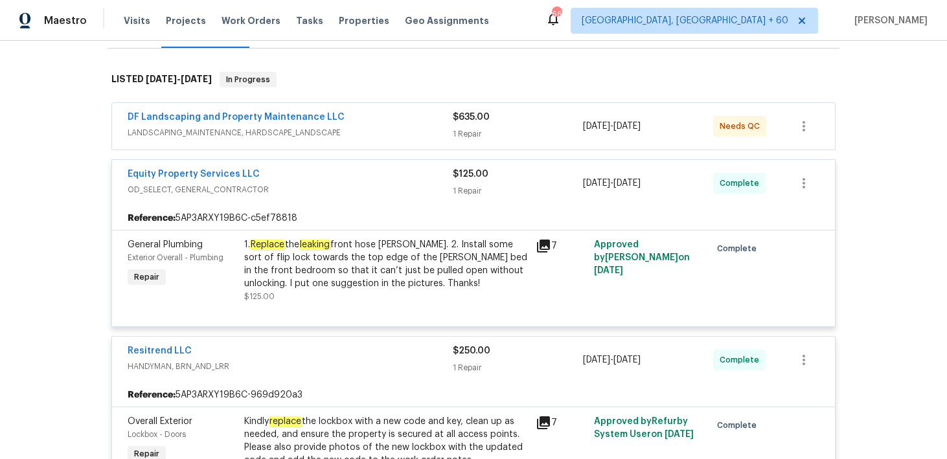 Image resolution: width=947 pixels, height=459 pixels. I want to click on span: OD_SELECT, GENERAL_CONTRACTOR, so click(290, 190).